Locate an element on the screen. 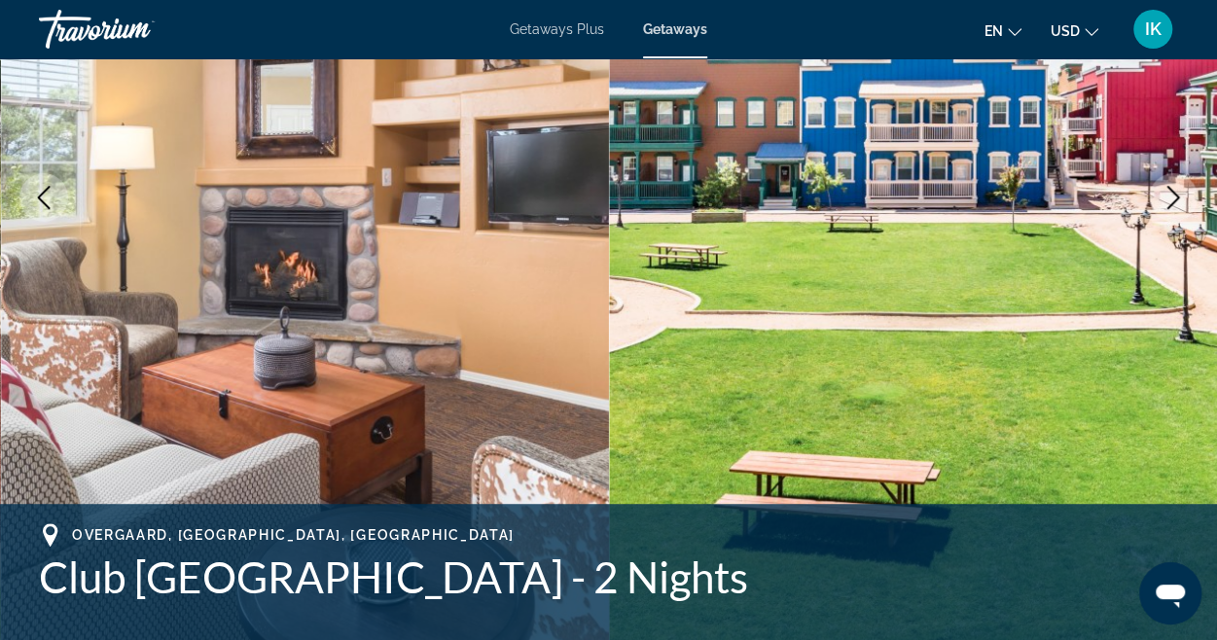 This screenshot has height=640, width=1217. button: Next image is located at coordinates (1173, 197).